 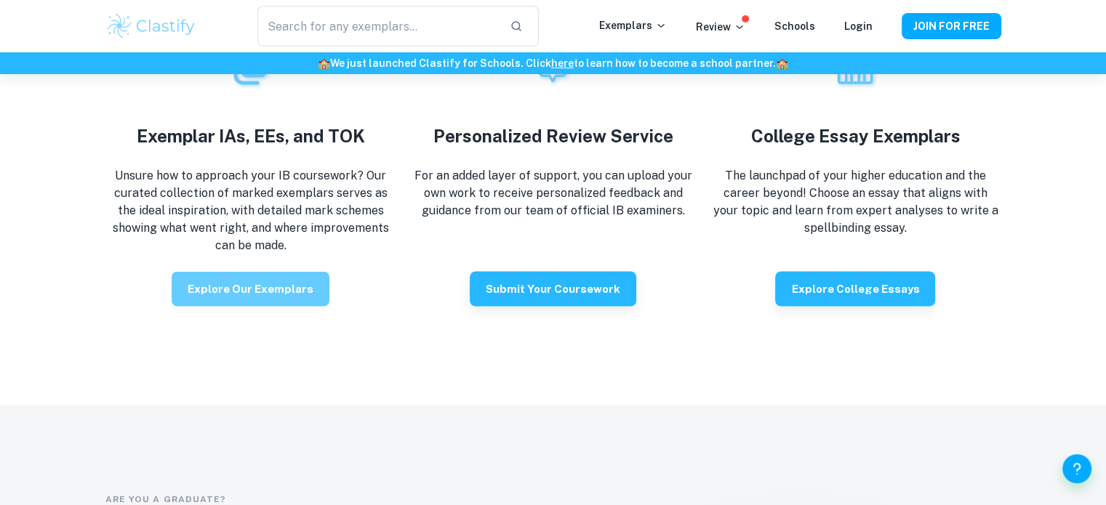 I want to click on p: The launchpad of your higher education and the career beyond! Choose an essay that aligns with yo..., so click(x=855, y=201).